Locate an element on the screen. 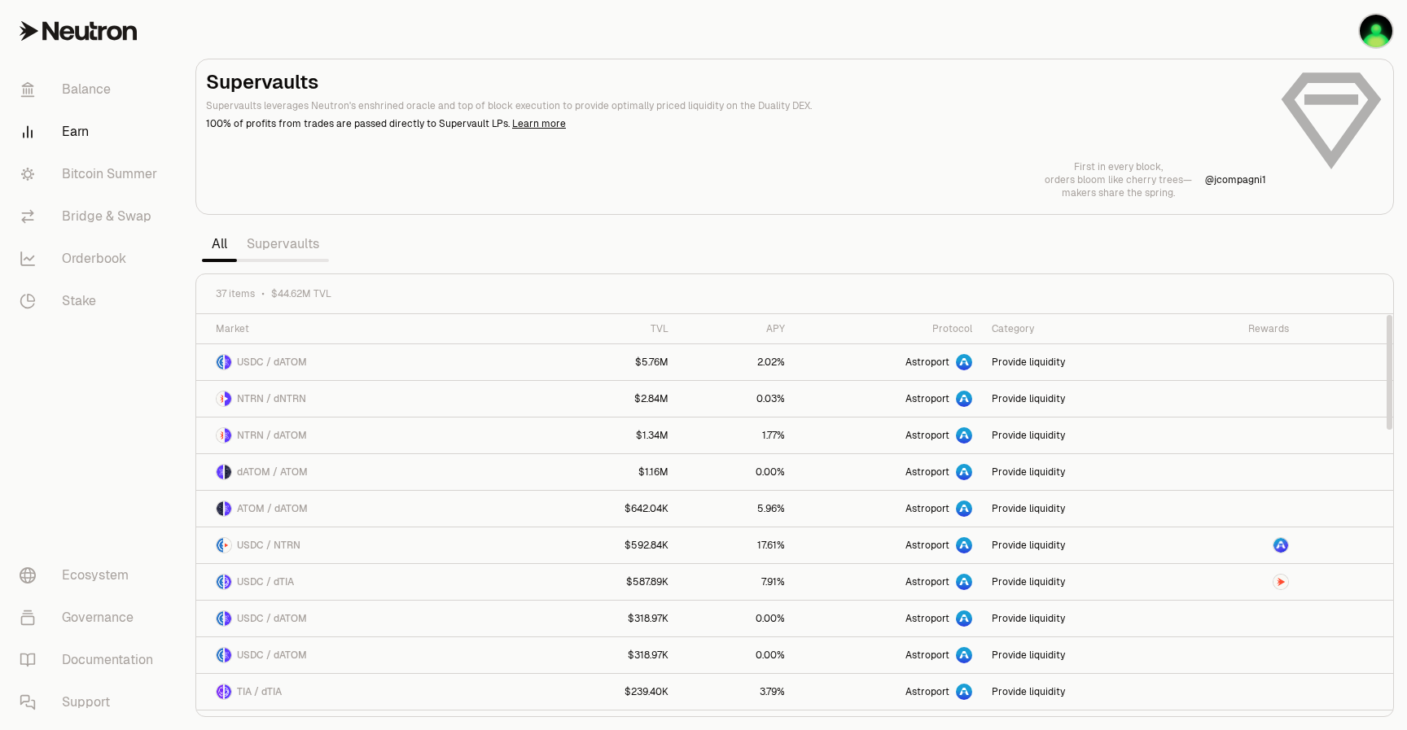 This screenshot has width=1407, height=730. p: 100% of profits from trades are passed directly to Supervault LPs. is located at coordinates (736, 124).